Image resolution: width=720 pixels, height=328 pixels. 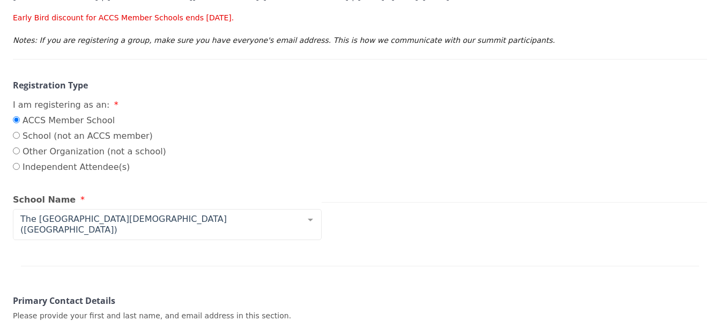 I want to click on p: Please provide your first and last name, and email address in this section., so click(x=167, y=316).